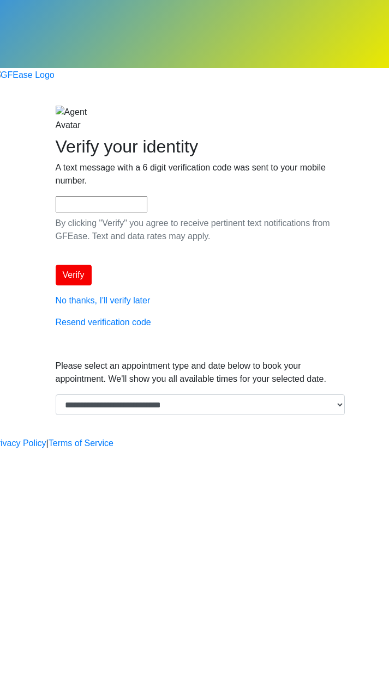 This screenshot has width=389, height=689. Describe the element at coordinates (81, 444) in the screenshot. I see `a: Terms of Service` at that location.